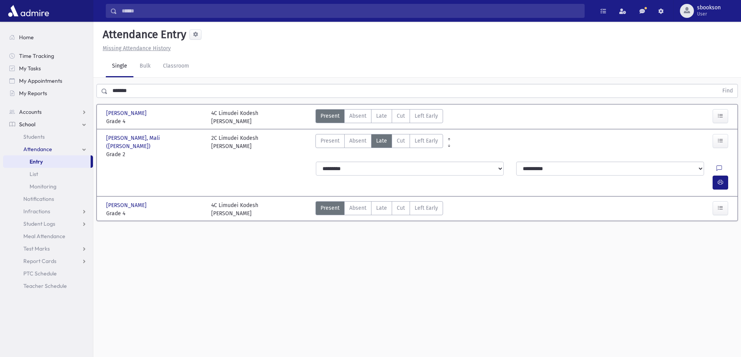 The width and height of the screenshot is (741, 357). Describe the element at coordinates (145, 67) in the screenshot. I see `a: Bulk` at that location.